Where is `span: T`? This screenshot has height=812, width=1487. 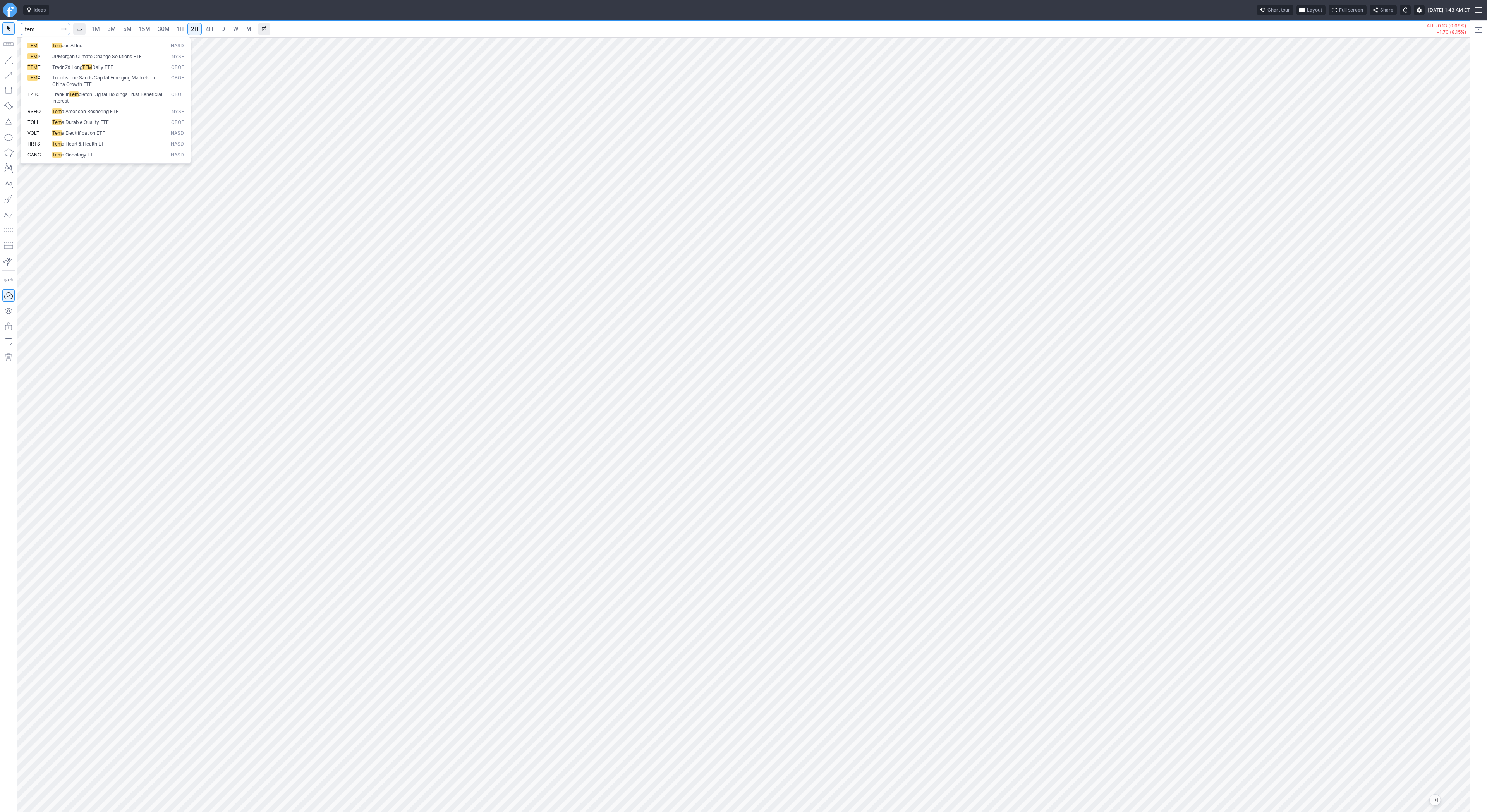
span: T is located at coordinates (39, 68).